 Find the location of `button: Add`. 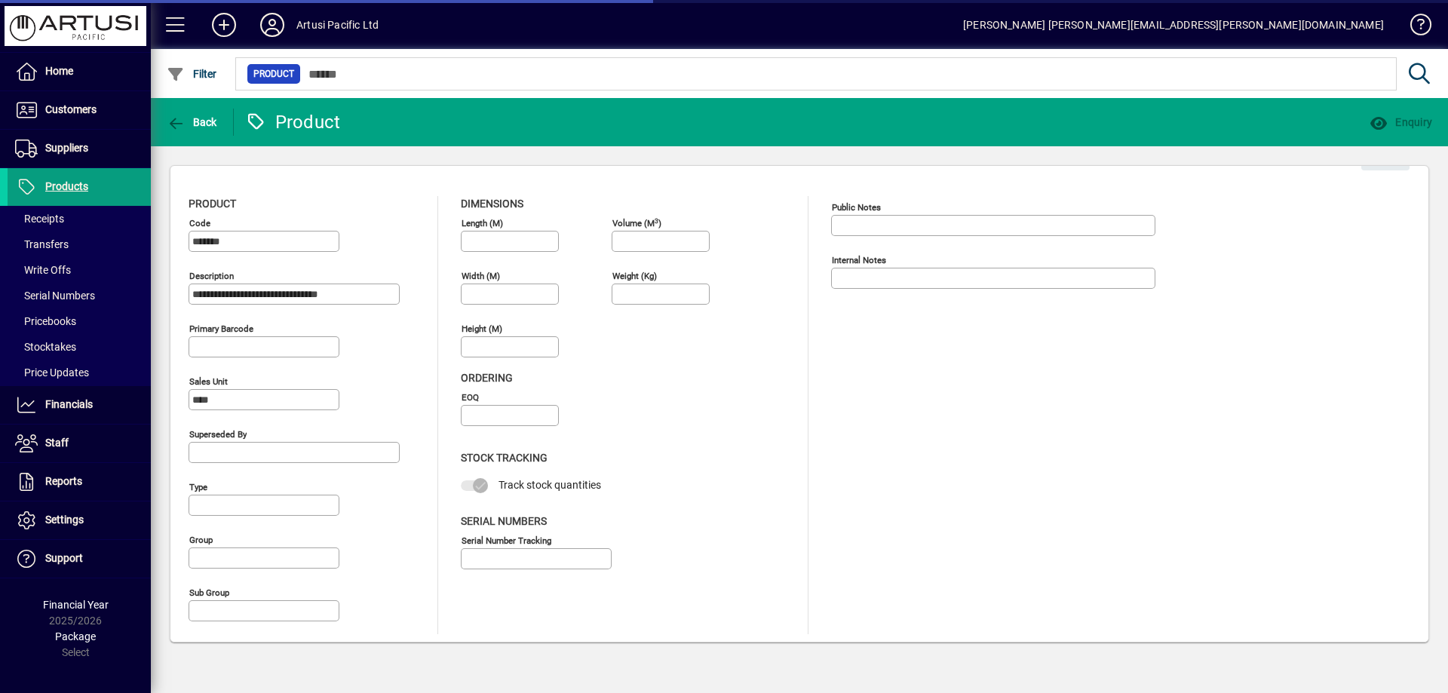

button: Add is located at coordinates (224, 25).